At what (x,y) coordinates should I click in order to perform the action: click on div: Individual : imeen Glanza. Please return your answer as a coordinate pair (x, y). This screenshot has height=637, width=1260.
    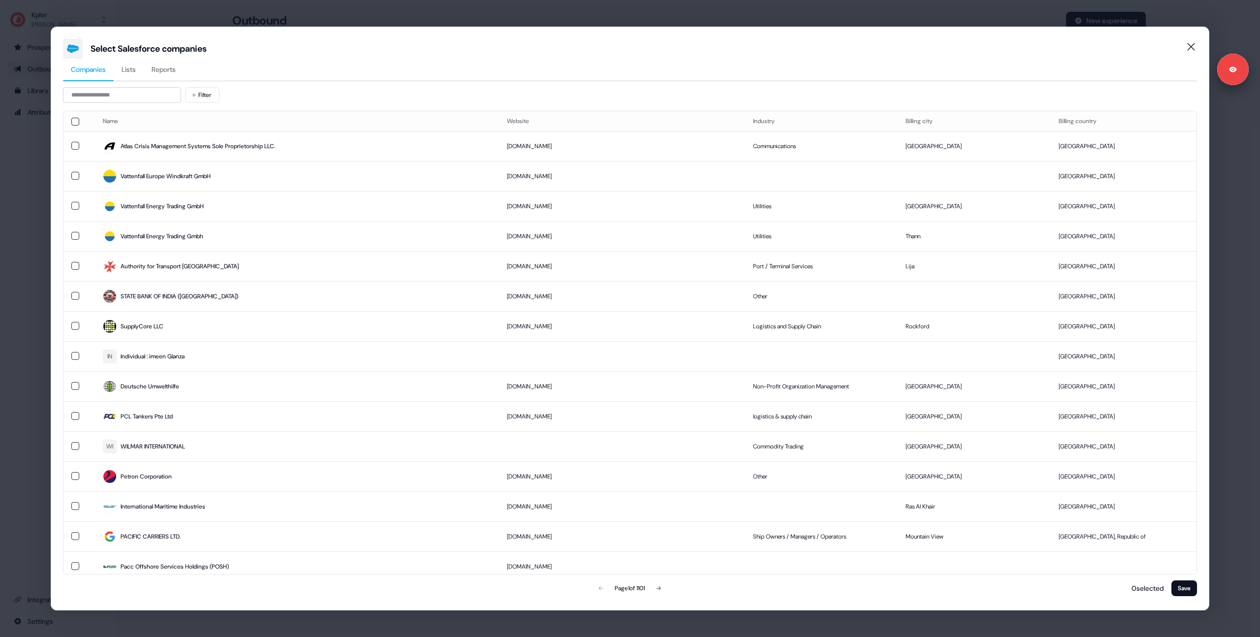
    Looking at the image, I should click on (153, 356).